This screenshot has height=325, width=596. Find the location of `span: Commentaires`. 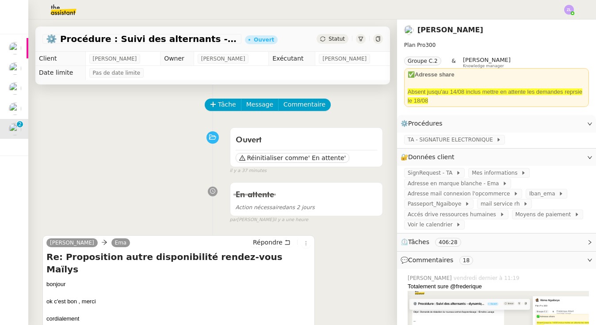

span: Commentaires is located at coordinates (430, 260).